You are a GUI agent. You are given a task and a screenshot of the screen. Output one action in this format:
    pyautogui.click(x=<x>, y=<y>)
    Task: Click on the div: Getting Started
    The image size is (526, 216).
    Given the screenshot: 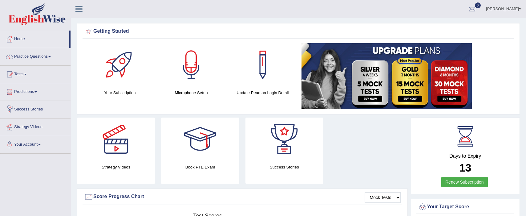 What is the action you would take?
    pyautogui.click(x=298, y=31)
    